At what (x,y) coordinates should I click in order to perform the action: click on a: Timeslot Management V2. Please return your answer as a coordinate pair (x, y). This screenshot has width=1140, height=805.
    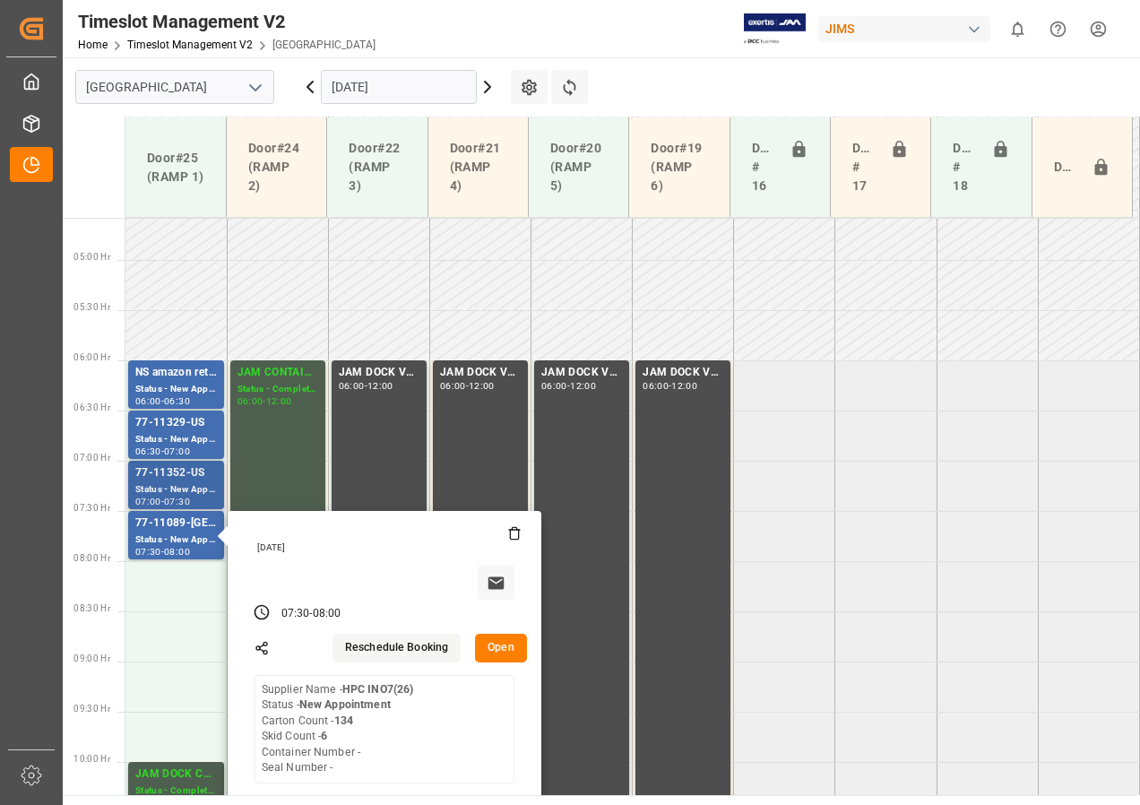
    Looking at the image, I should click on (190, 45).